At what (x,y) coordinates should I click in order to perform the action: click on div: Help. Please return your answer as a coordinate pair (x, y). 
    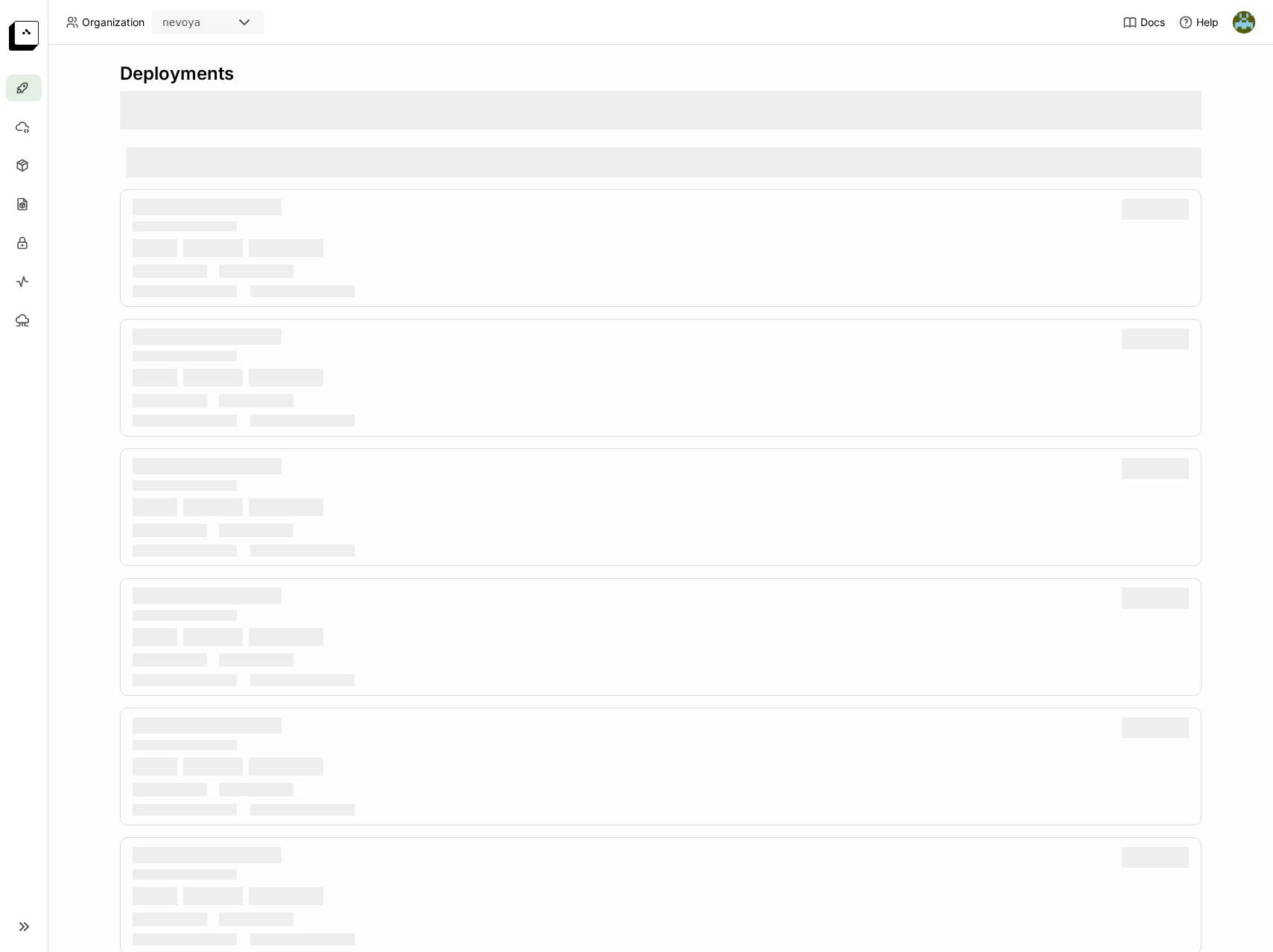
    Looking at the image, I should click on (1198, 22).